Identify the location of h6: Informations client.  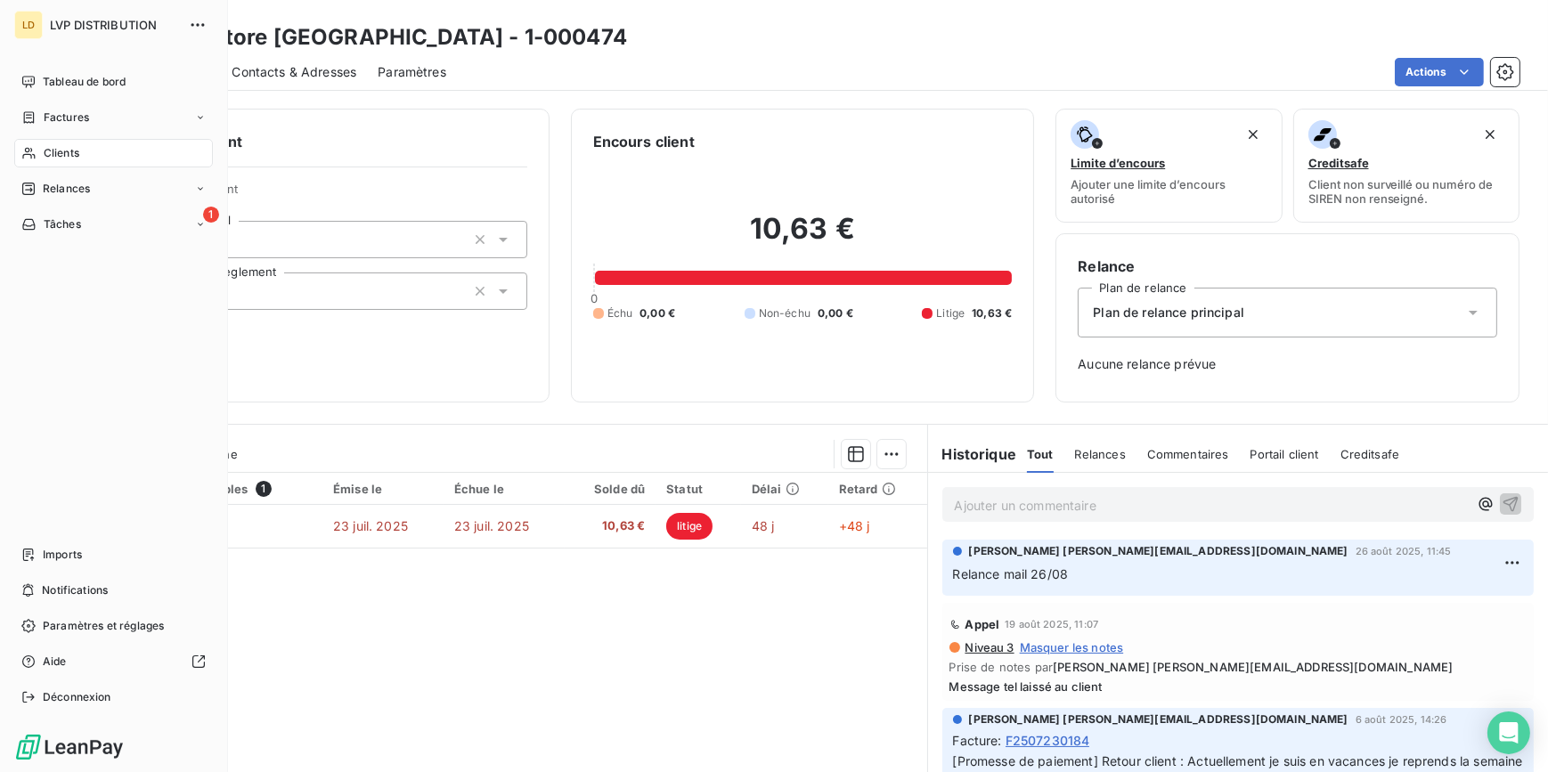
(317, 142).